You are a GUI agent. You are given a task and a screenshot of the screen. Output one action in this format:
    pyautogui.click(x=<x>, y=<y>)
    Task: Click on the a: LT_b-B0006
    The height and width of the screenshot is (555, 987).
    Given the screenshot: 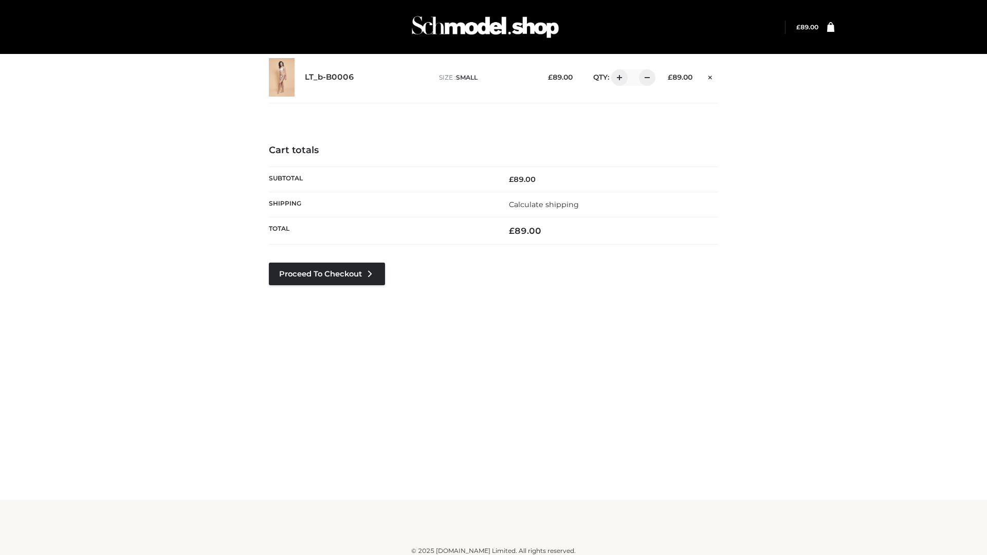 What is the action you would take?
    pyautogui.click(x=330, y=77)
    